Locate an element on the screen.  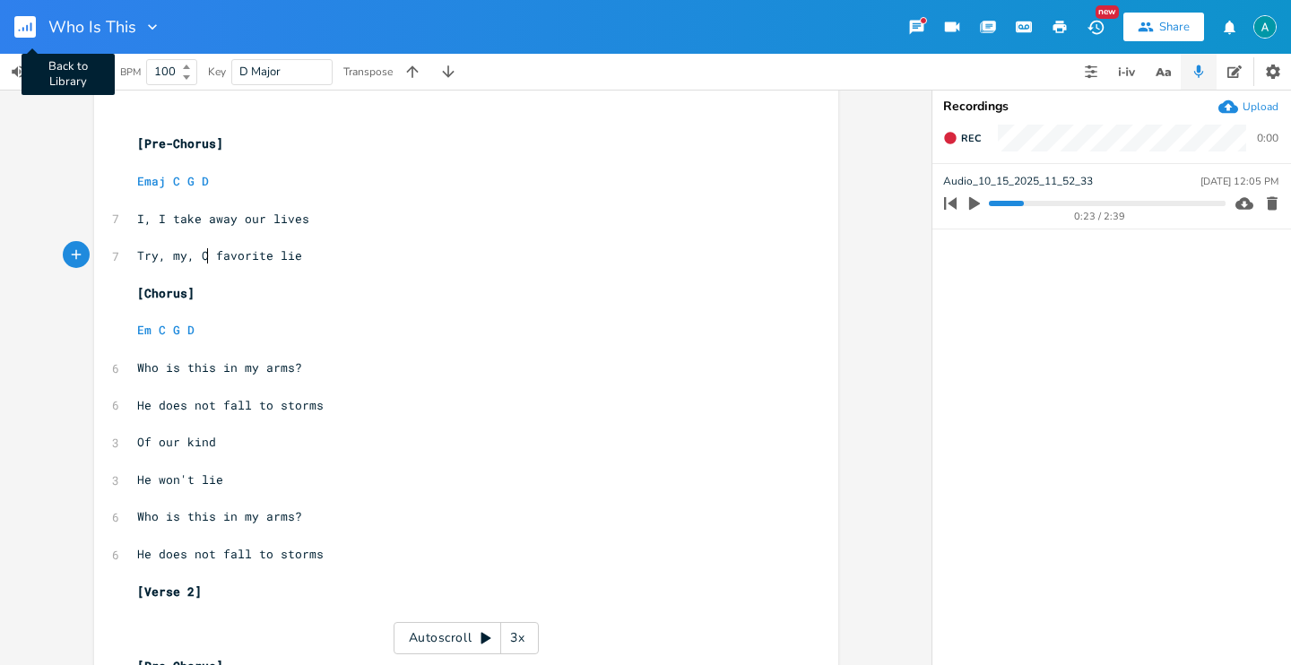
div: Upload is located at coordinates (1260, 107).